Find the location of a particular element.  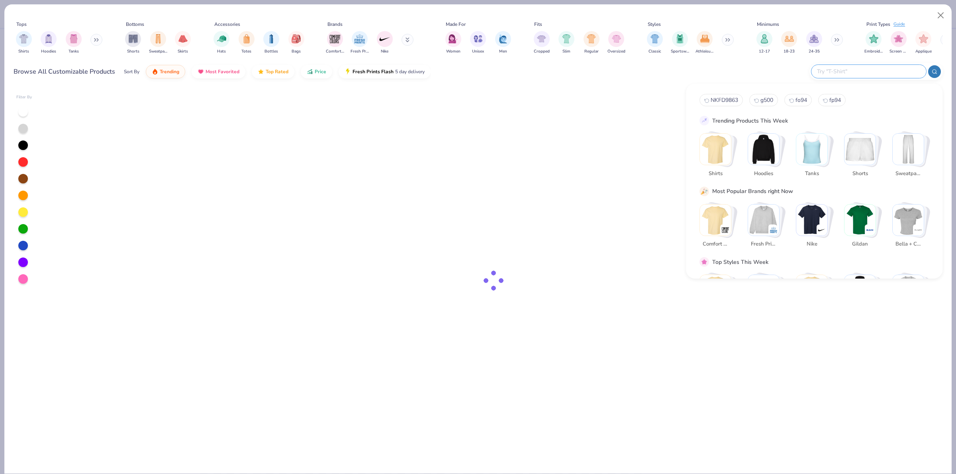

button: Stack Card Button Hoodies is located at coordinates (766, 157).